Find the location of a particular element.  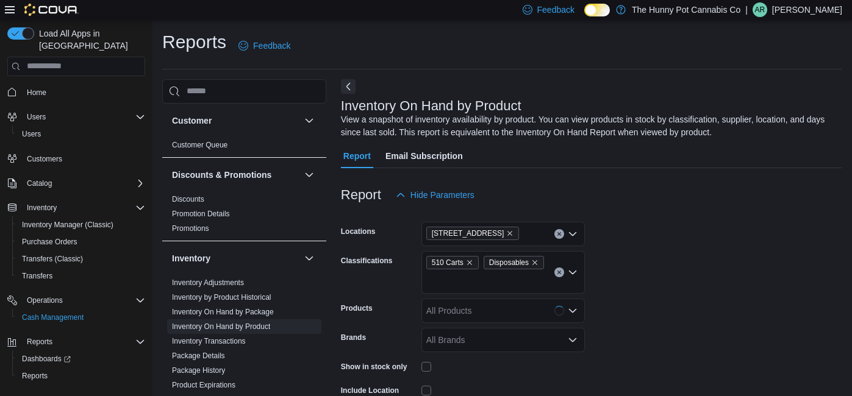

button: Customer is located at coordinates (235, 121).